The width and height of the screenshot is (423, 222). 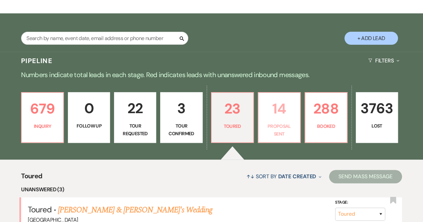 What do you see at coordinates (279, 118) in the screenshot?
I see `a: 14Proposal Sent` at bounding box center [279, 118].